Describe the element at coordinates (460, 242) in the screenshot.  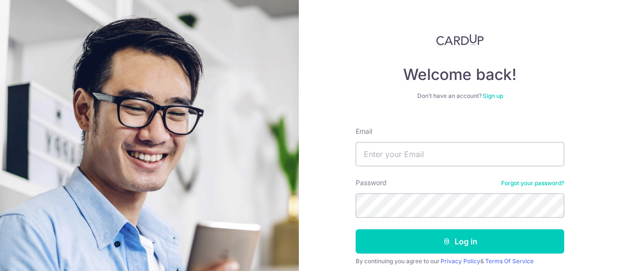
I see `button: Log in` at that location.